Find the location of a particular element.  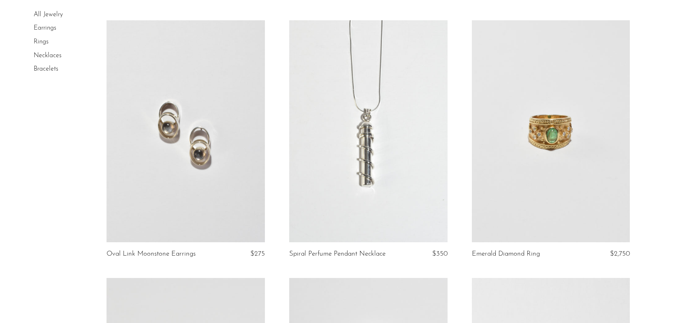

span: $350 is located at coordinates (440, 253).